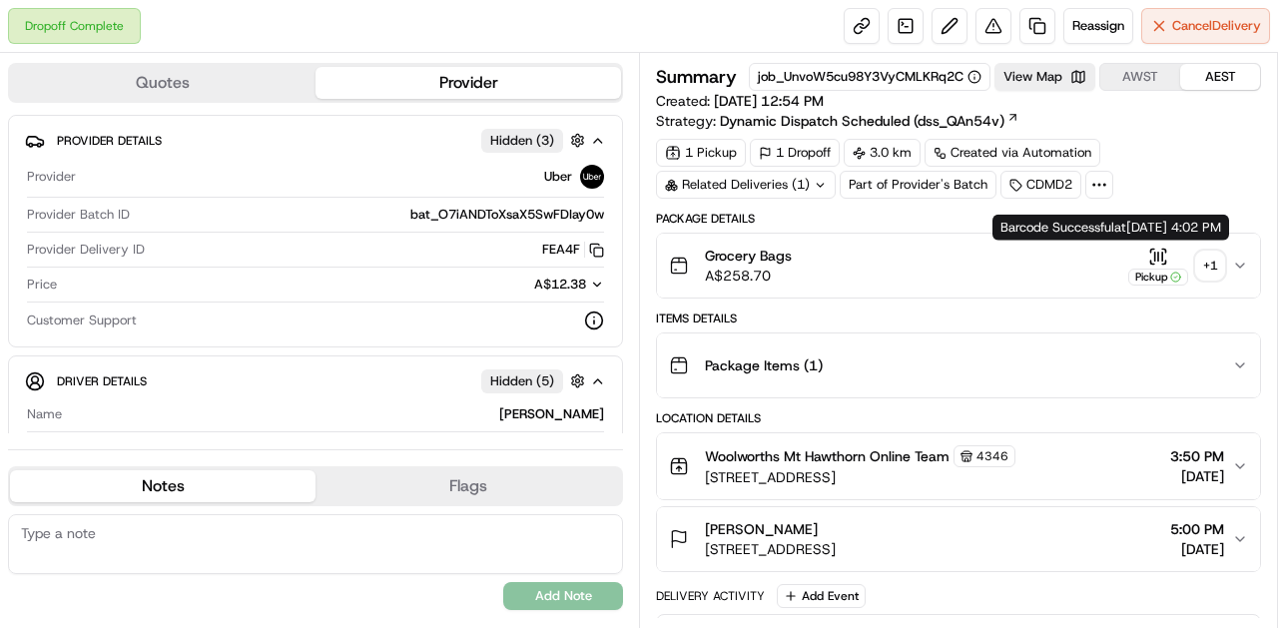 The image size is (1278, 629). Describe the element at coordinates (1197, 529) in the screenshot. I see `span: 5:00 PM` at that location.